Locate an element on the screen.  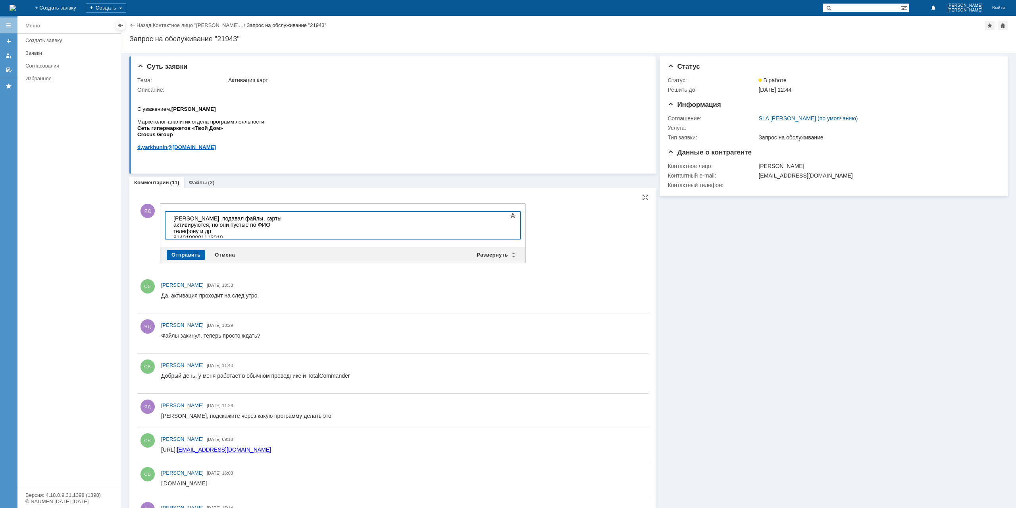
div: Создать is located at coordinates (106, 8).